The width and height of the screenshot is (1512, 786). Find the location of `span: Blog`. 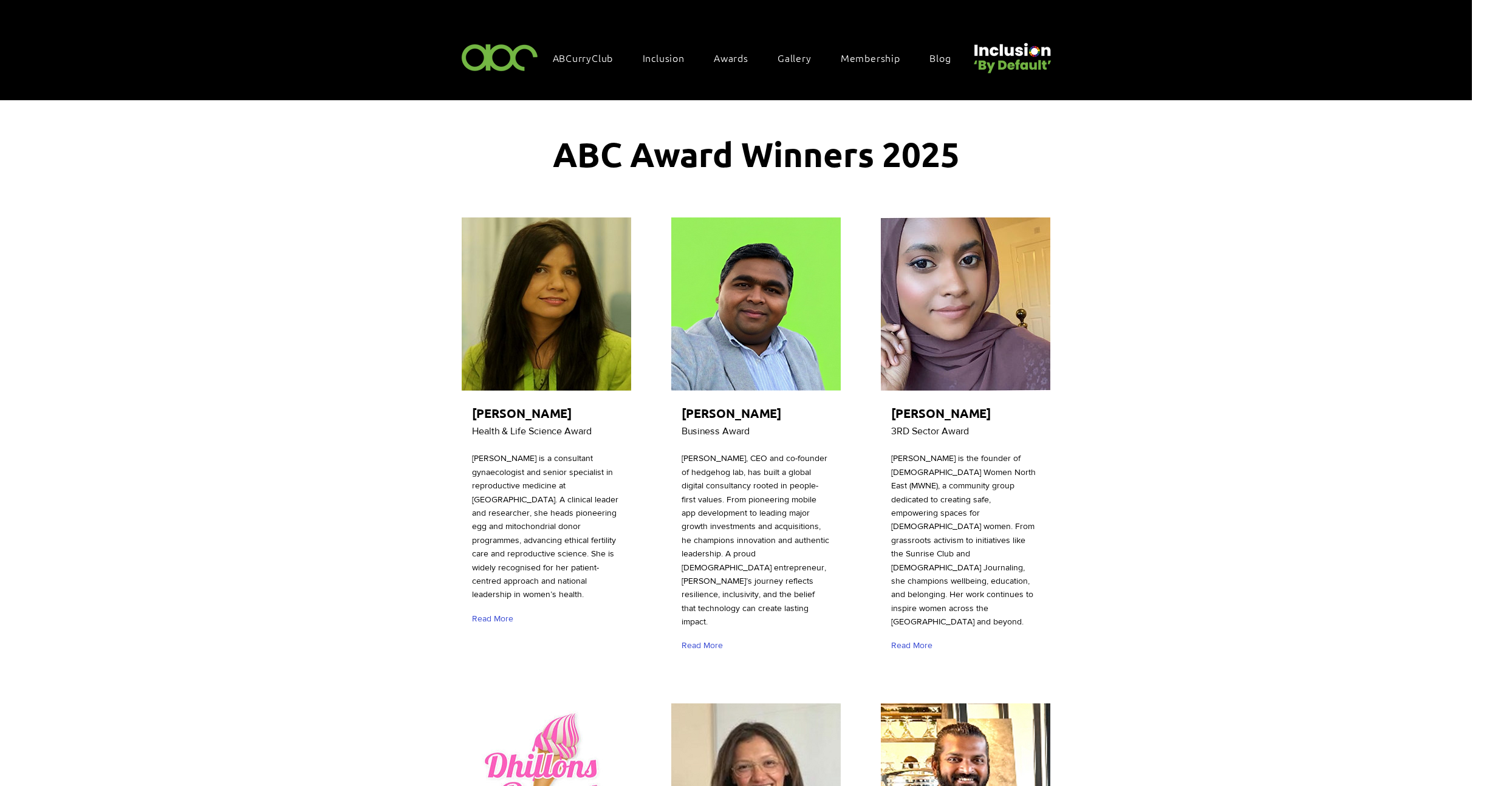

span: Blog is located at coordinates (939, 58).